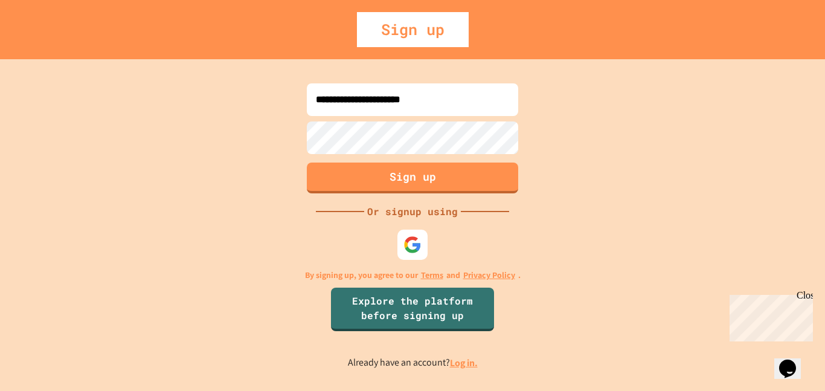 The image size is (825, 391). Describe the element at coordinates (412, 362) in the screenshot. I see `p: Already have an account?` at that location.